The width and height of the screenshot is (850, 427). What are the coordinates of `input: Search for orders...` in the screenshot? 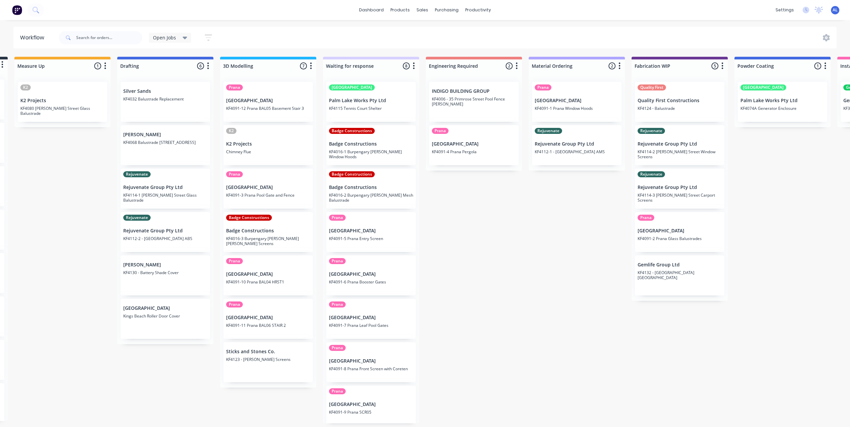 It's located at (109, 38).